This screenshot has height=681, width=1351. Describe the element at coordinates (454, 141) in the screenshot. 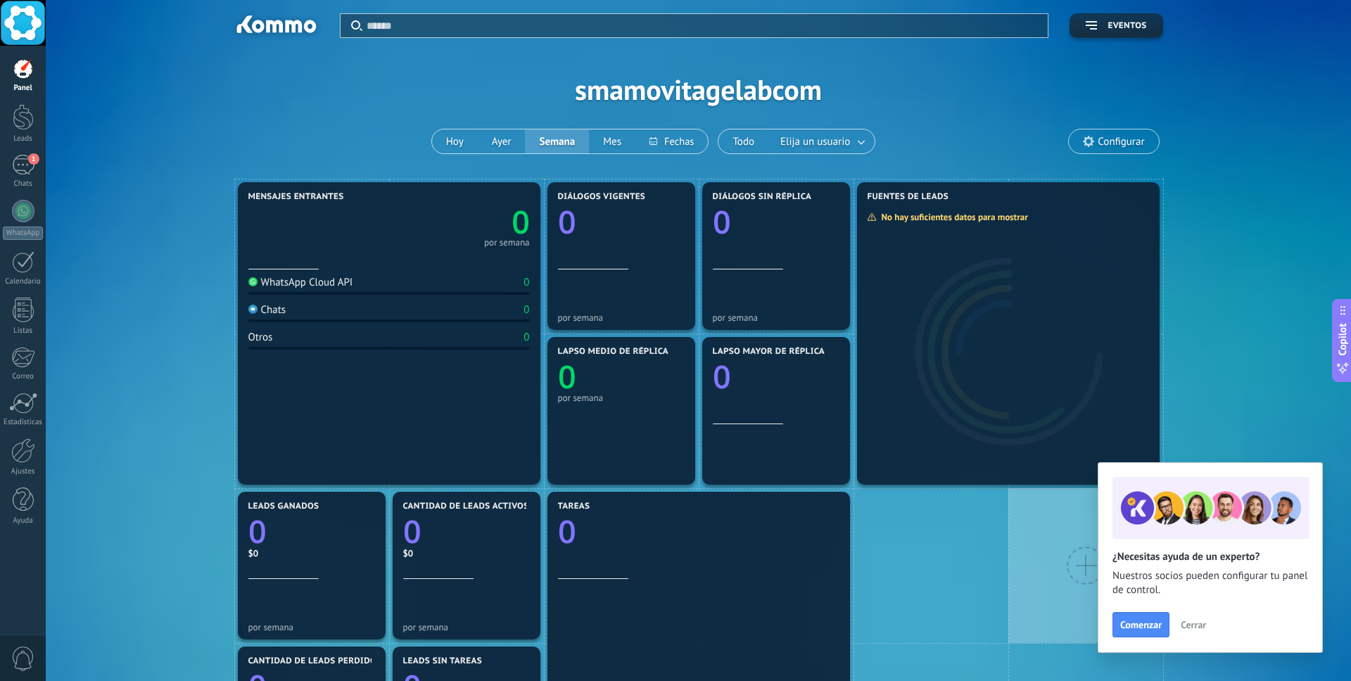

I see `button: Hoy` at that location.